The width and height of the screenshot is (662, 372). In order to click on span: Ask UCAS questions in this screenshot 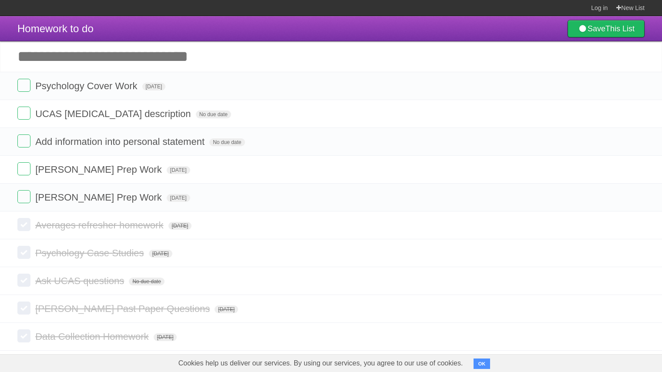, I will do `click(81, 281)`.